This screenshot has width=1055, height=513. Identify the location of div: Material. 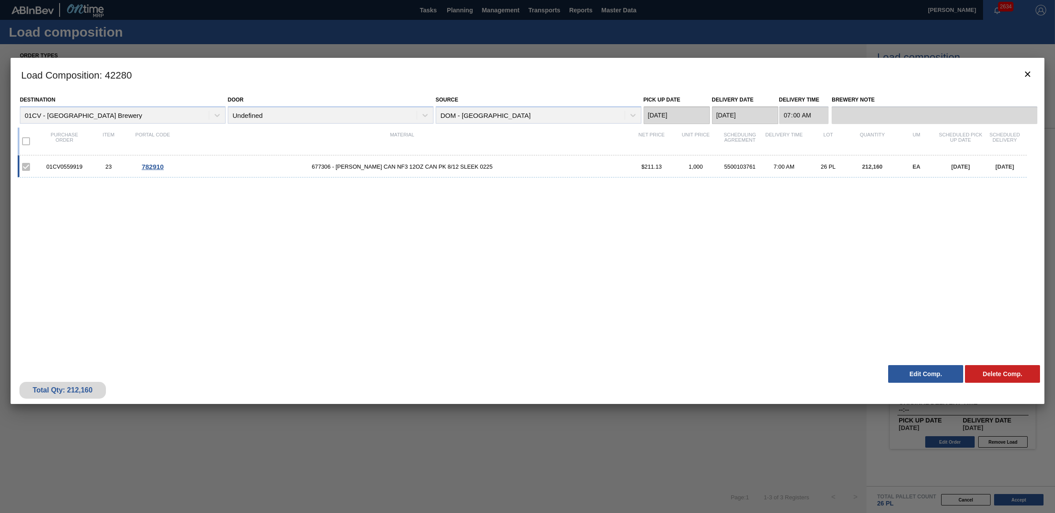
(402, 141).